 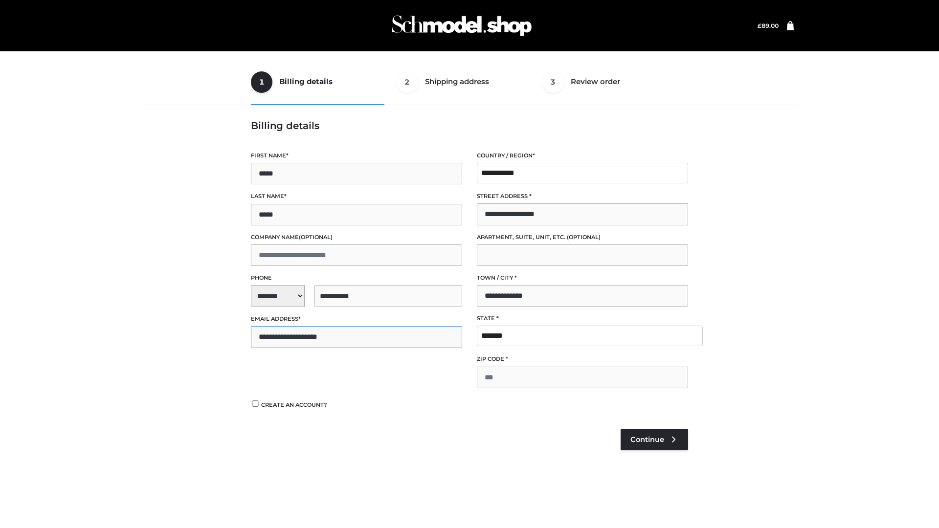 I want to click on label: State, so click(x=582, y=318).